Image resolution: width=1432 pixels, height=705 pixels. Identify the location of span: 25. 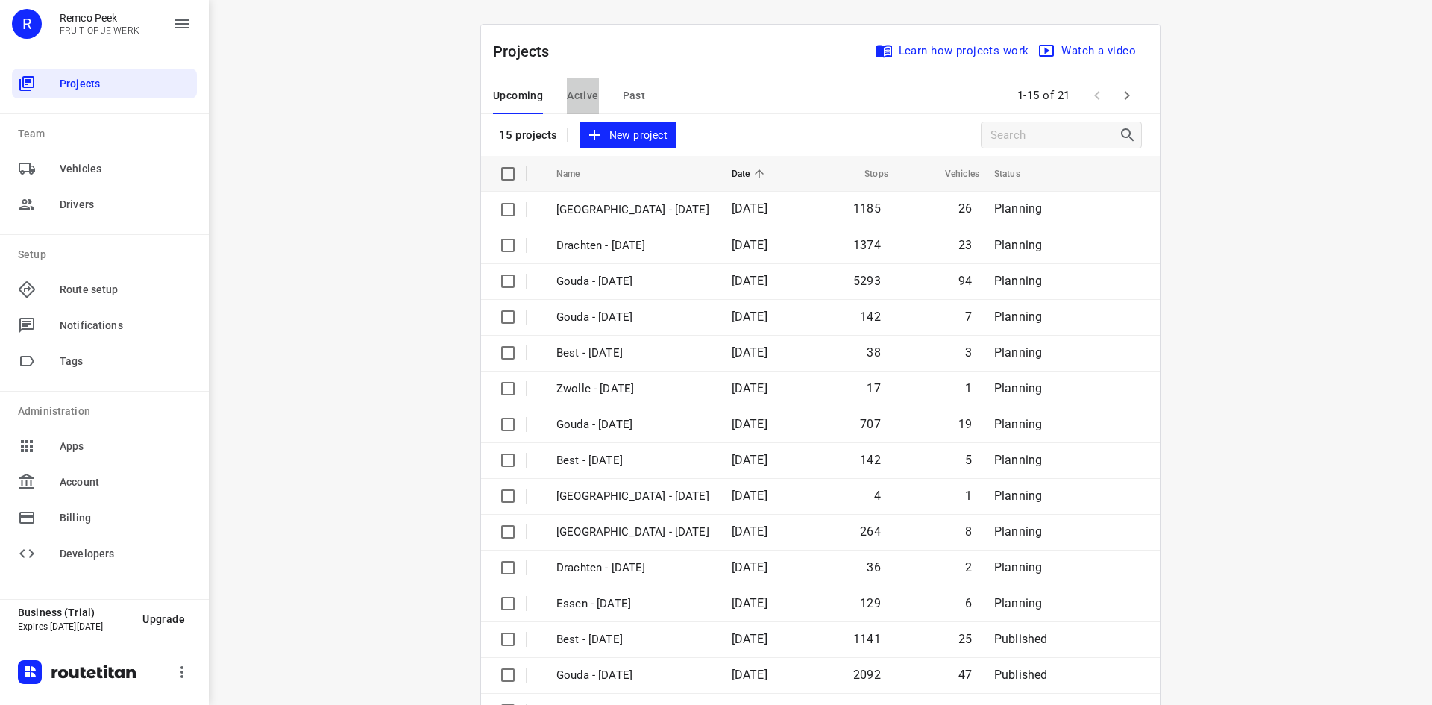
(965, 638).